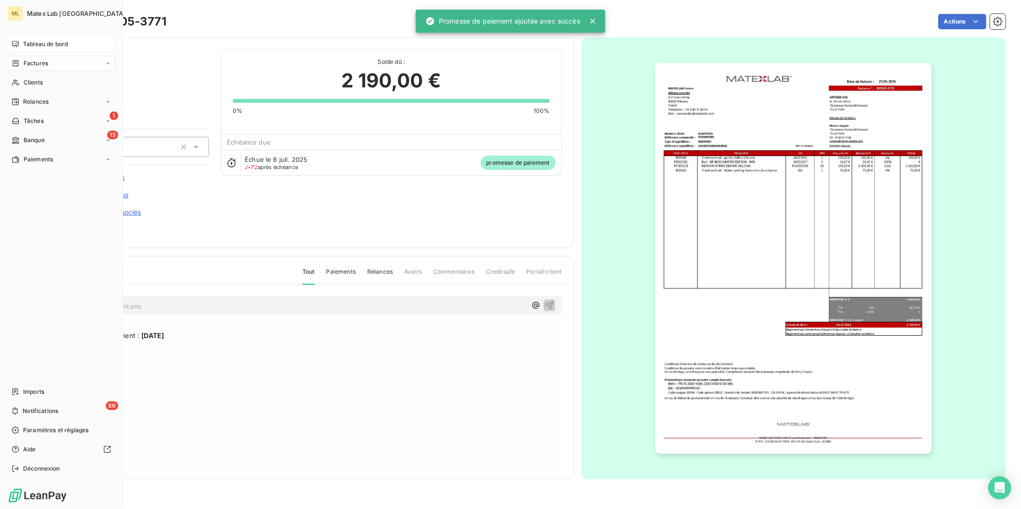 The image size is (1021, 509). Describe the element at coordinates (29, 450) in the screenshot. I see `span: Aide` at that location.